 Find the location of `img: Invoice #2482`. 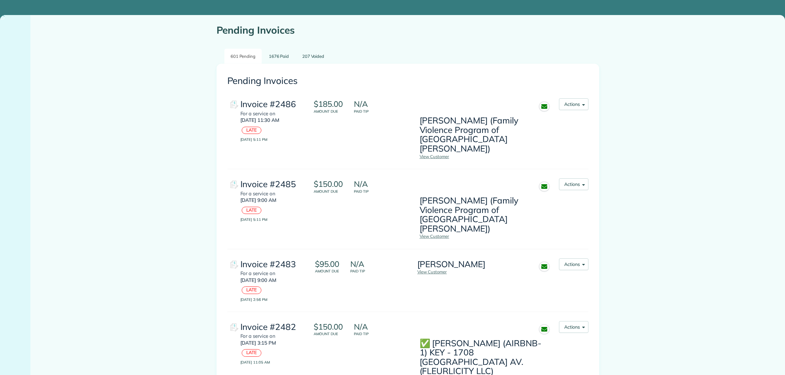

img: Invoice #2482 is located at coordinates (234, 328).